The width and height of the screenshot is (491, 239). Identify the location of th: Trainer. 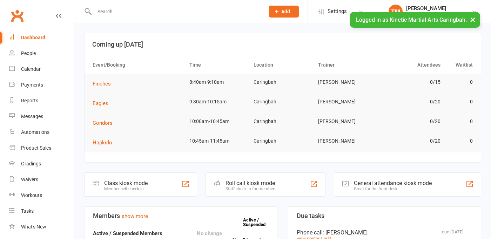
(347, 65).